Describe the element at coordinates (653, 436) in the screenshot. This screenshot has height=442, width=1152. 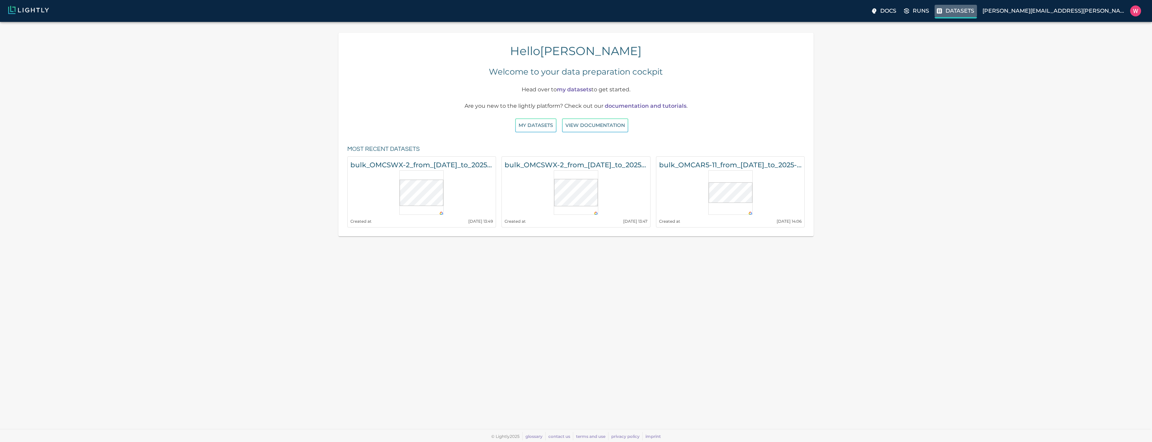
I see `a: imprint` at that location.